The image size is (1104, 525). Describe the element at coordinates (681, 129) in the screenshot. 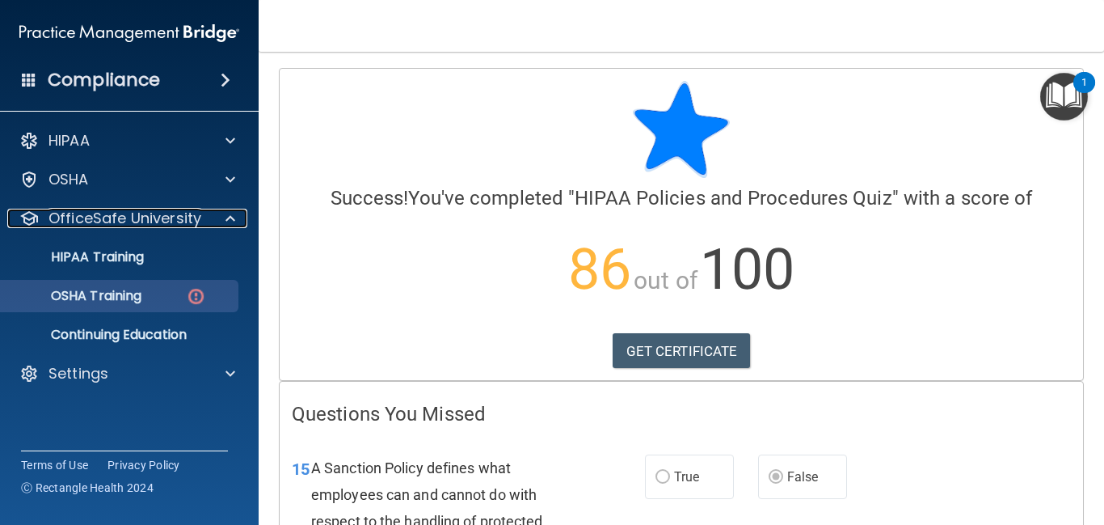

I see `img: blue-star-rounded.9d042014.png` at that location.